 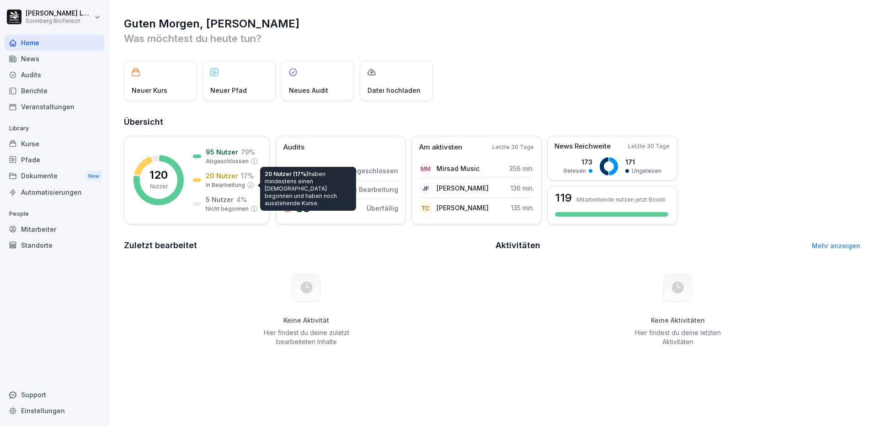 What do you see at coordinates (306, 245) in the screenshot?
I see `h2: Zuletzt bearbeitet` at bounding box center [306, 245].